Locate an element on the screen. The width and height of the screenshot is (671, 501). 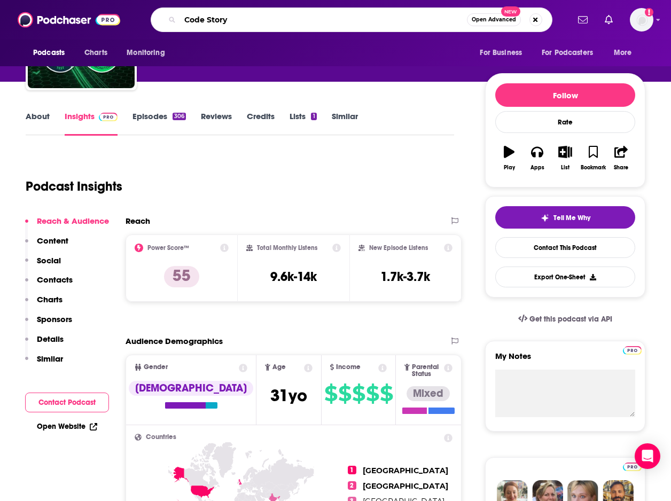
h1: Podcast Insights is located at coordinates (74, 186).